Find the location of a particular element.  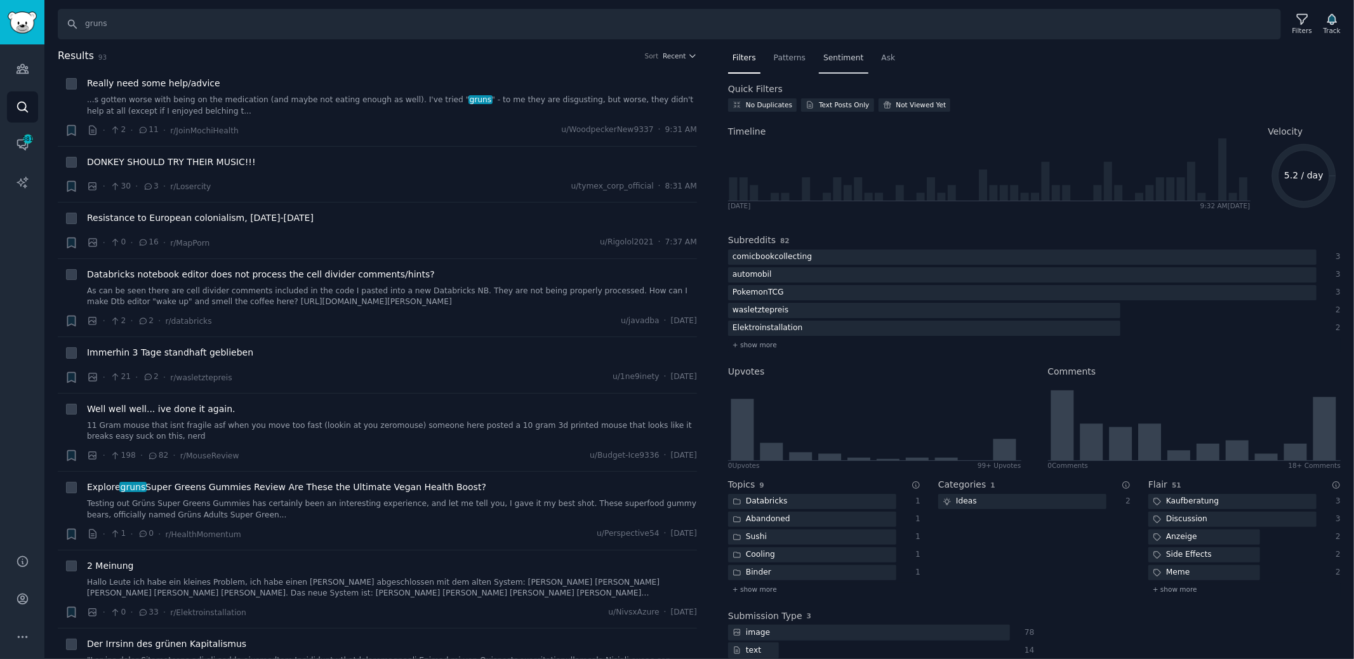

span: Recent is located at coordinates (674, 56).